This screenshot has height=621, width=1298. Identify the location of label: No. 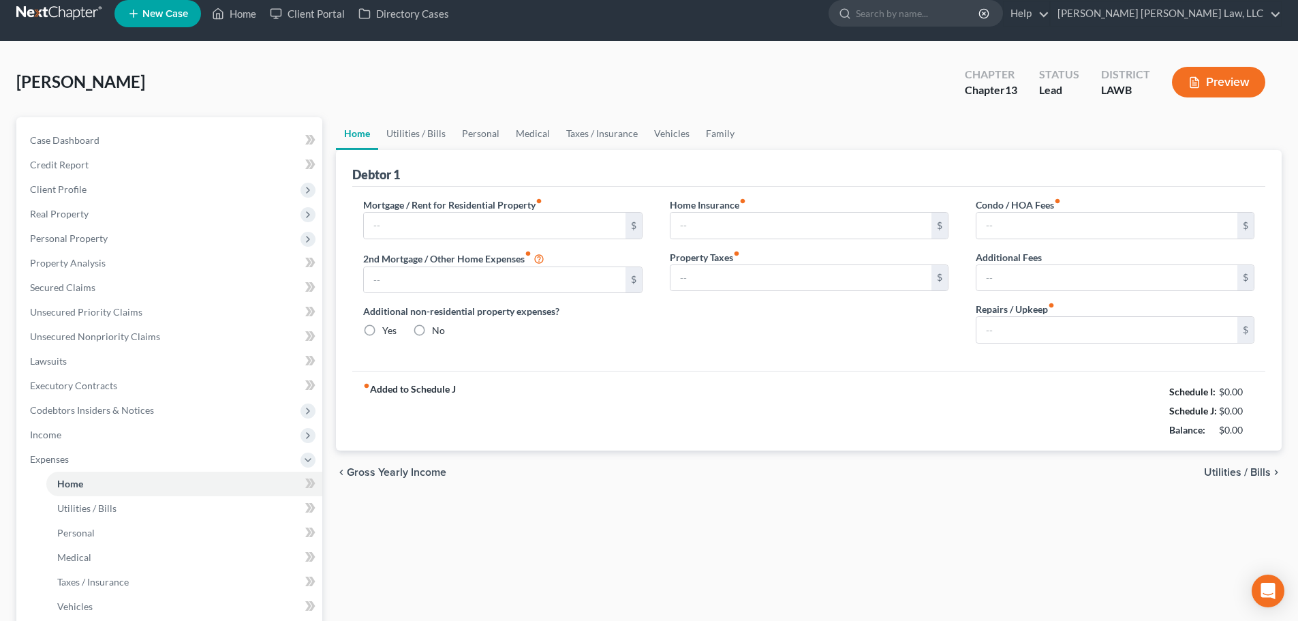
(438, 330).